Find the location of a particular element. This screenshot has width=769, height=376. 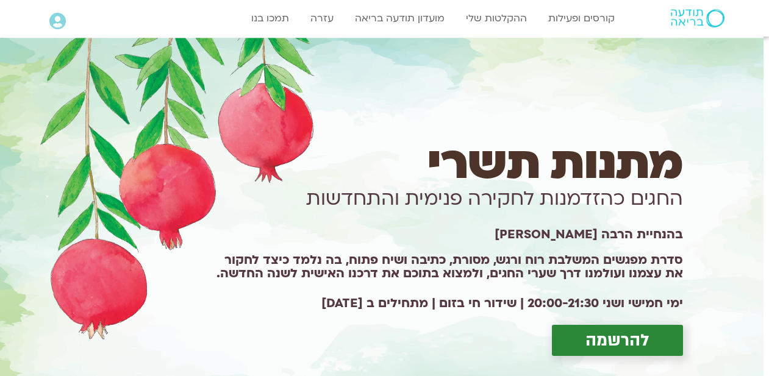

a: להרשמה is located at coordinates (617, 340).